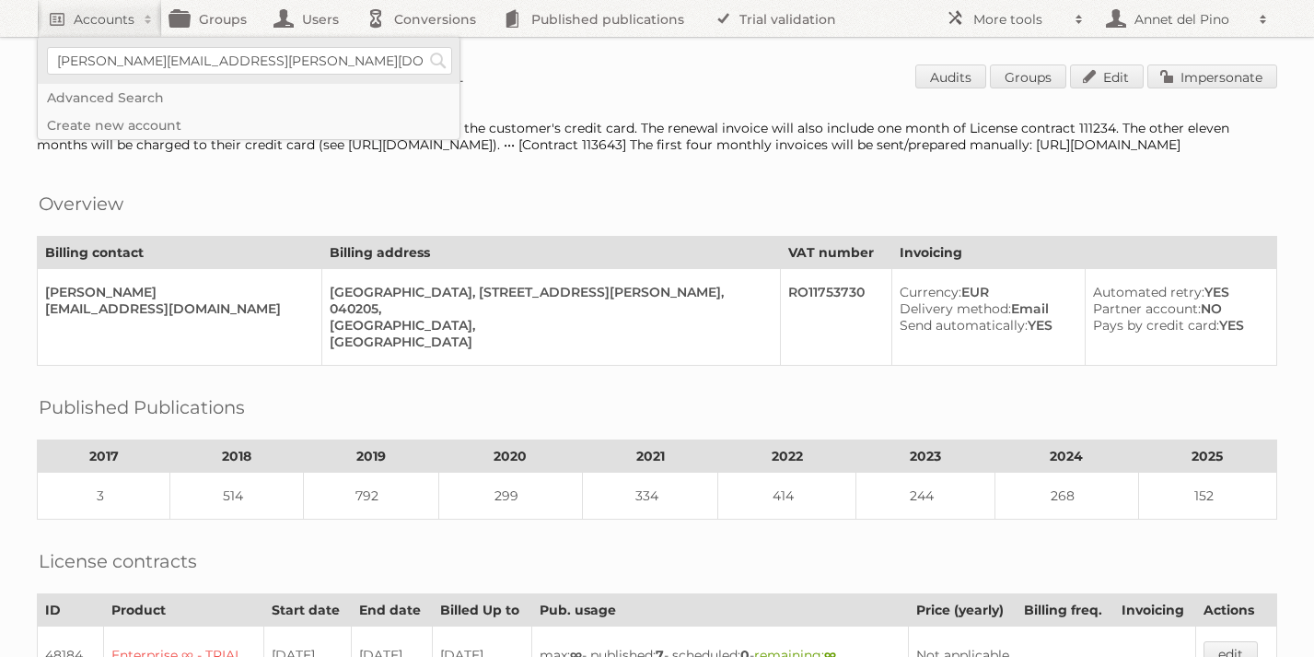 The image size is (1314, 657). What do you see at coordinates (836, 317) in the screenshot?
I see `td: RO11753730` at bounding box center [836, 317].